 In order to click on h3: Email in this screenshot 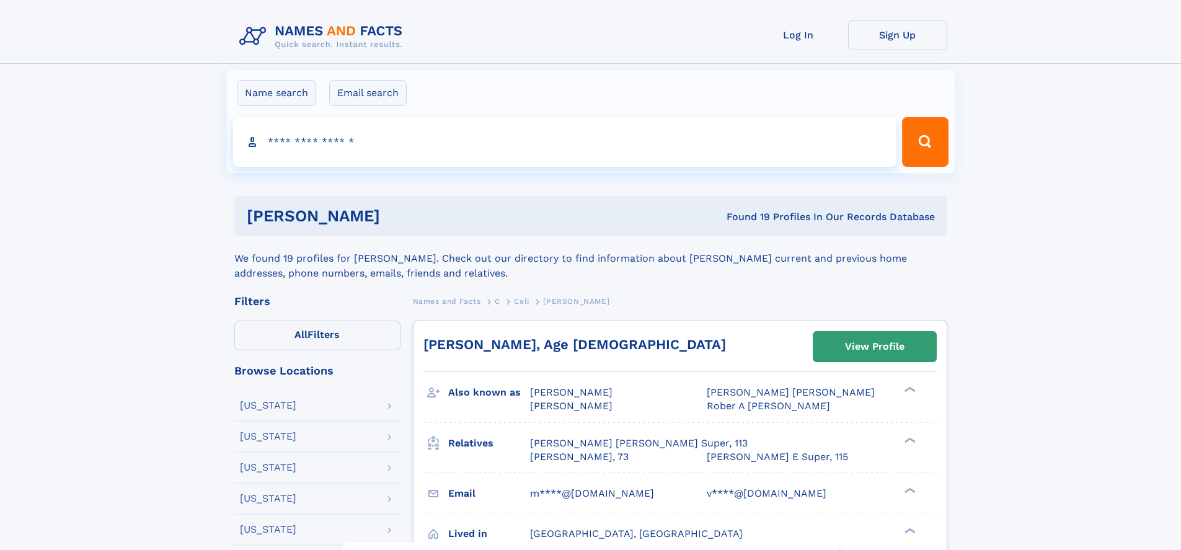, I will do `click(489, 494)`.